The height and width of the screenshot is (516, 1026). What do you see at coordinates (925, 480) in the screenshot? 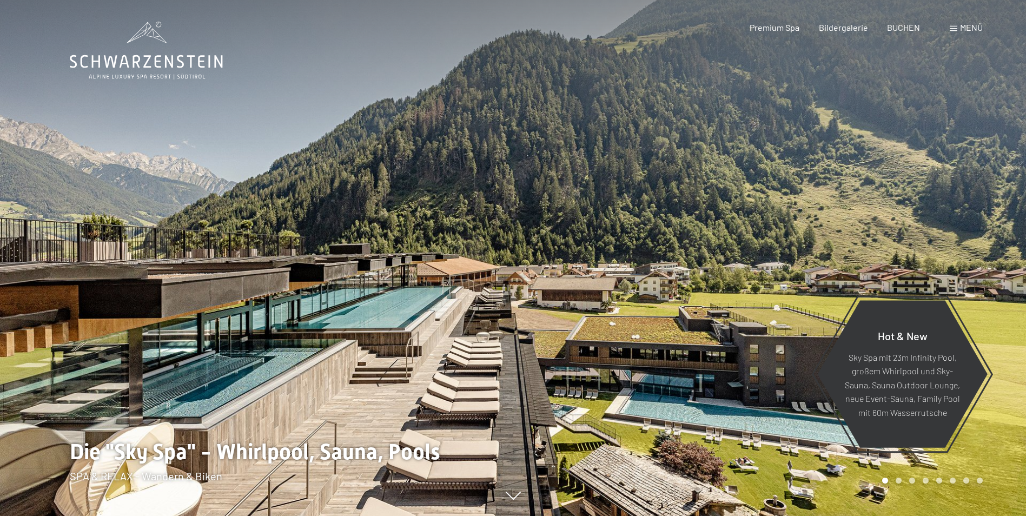
I see `div: Carousel Page 4` at bounding box center [925, 480].